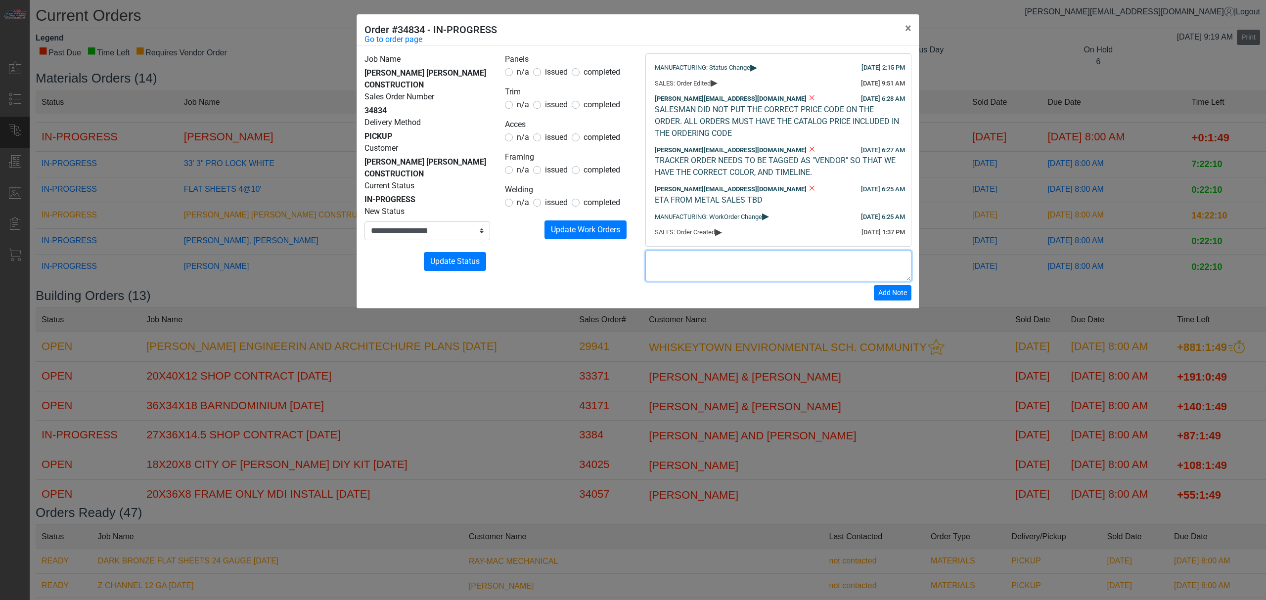 This screenshot has height=600, width=1266. I want to click on div: SALESMAN DID NOT PUT THE CORRECT PRICE CODE ON THE ORDER. ALL ORDERS MUST HAVE THE CATALOG PRICE ..., so click(779, 122).